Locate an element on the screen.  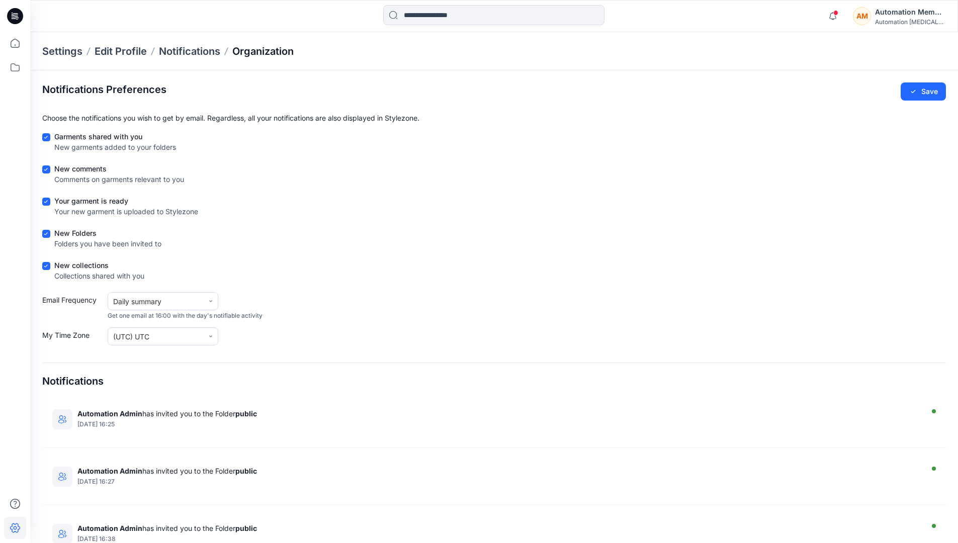
button: Save is located at coordinates (924, 92).